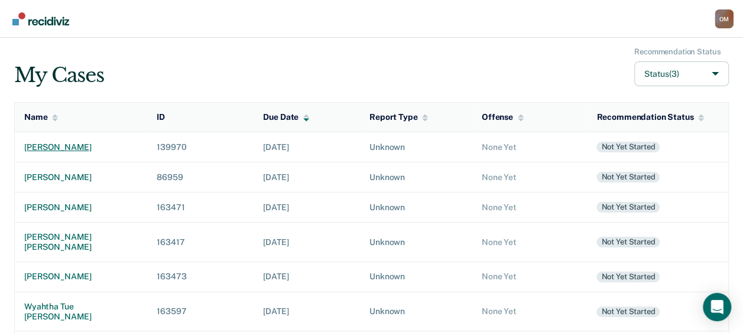  Describe the element at coordinates (41, 117) in the screenshot. I see `div: Name` at that location.